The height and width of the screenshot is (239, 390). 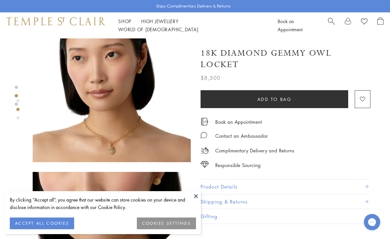 I want to click on button: Gifting, so click(x=285, y=217).